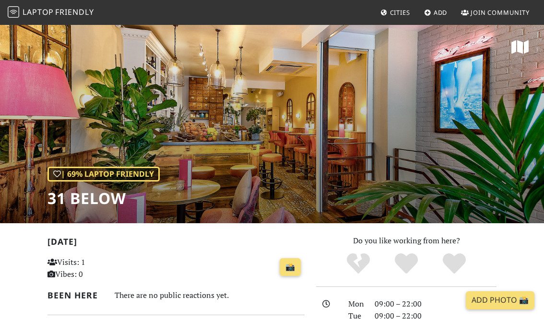 This screenshot has height=319, width=544. I want to click on div: 09:00 – 22:00, so click(435, 304).